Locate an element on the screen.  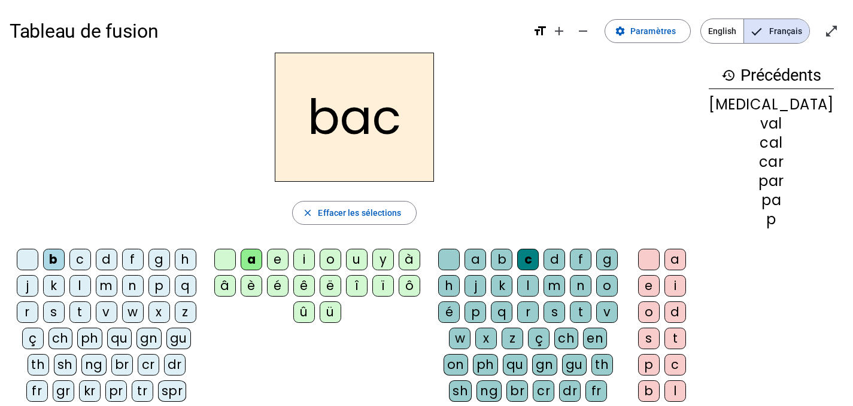
div: ç is located at coordinates (33, 339).